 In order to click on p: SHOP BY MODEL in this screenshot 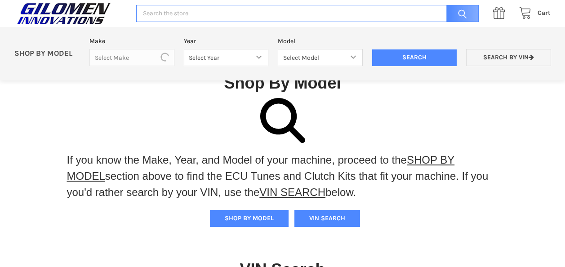, I will do `click(47, 53)`.